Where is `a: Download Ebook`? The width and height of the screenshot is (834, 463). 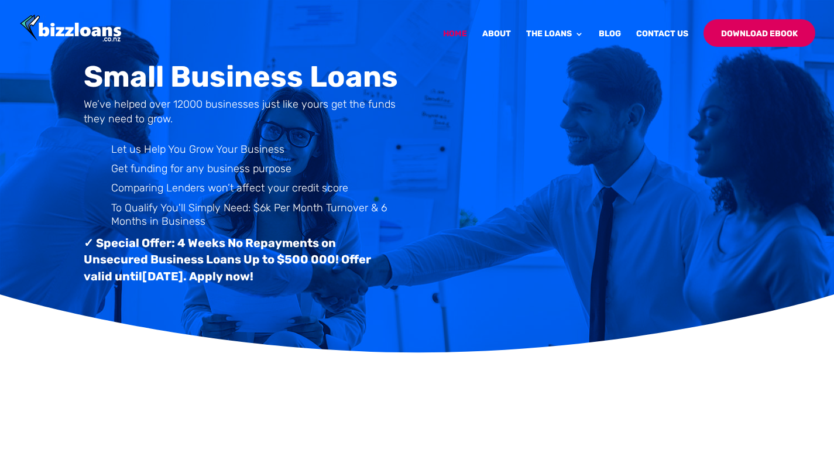 a: Download Ebook is located at coordinates (759, 33).